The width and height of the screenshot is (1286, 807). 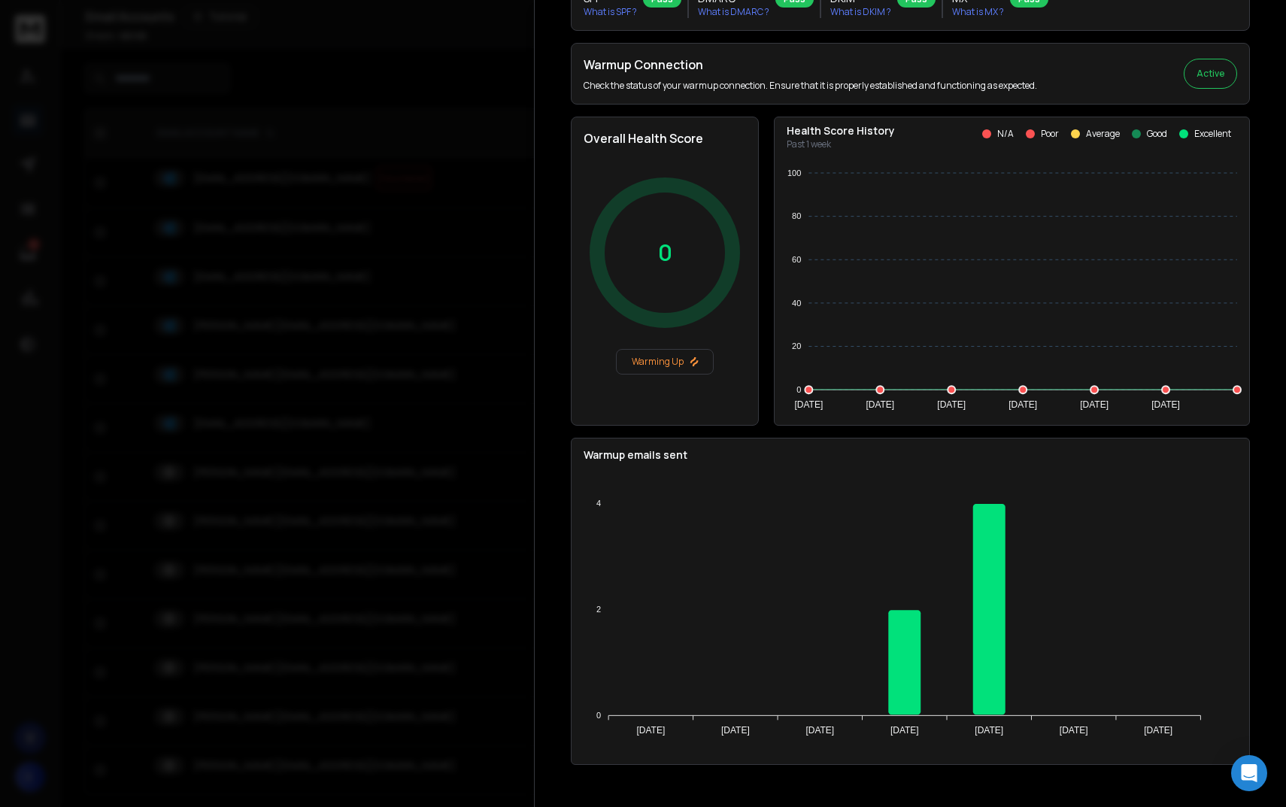 I want to click on p: Good, so click(x=1157, y=134).